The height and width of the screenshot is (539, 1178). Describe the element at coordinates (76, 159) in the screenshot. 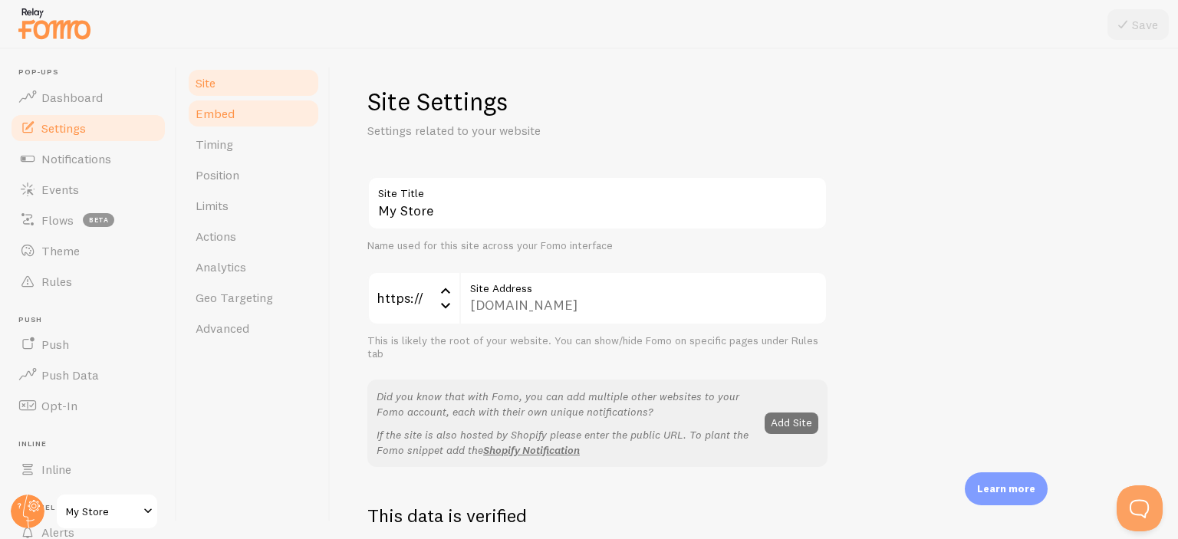

I see `span: Notifications` at that location.